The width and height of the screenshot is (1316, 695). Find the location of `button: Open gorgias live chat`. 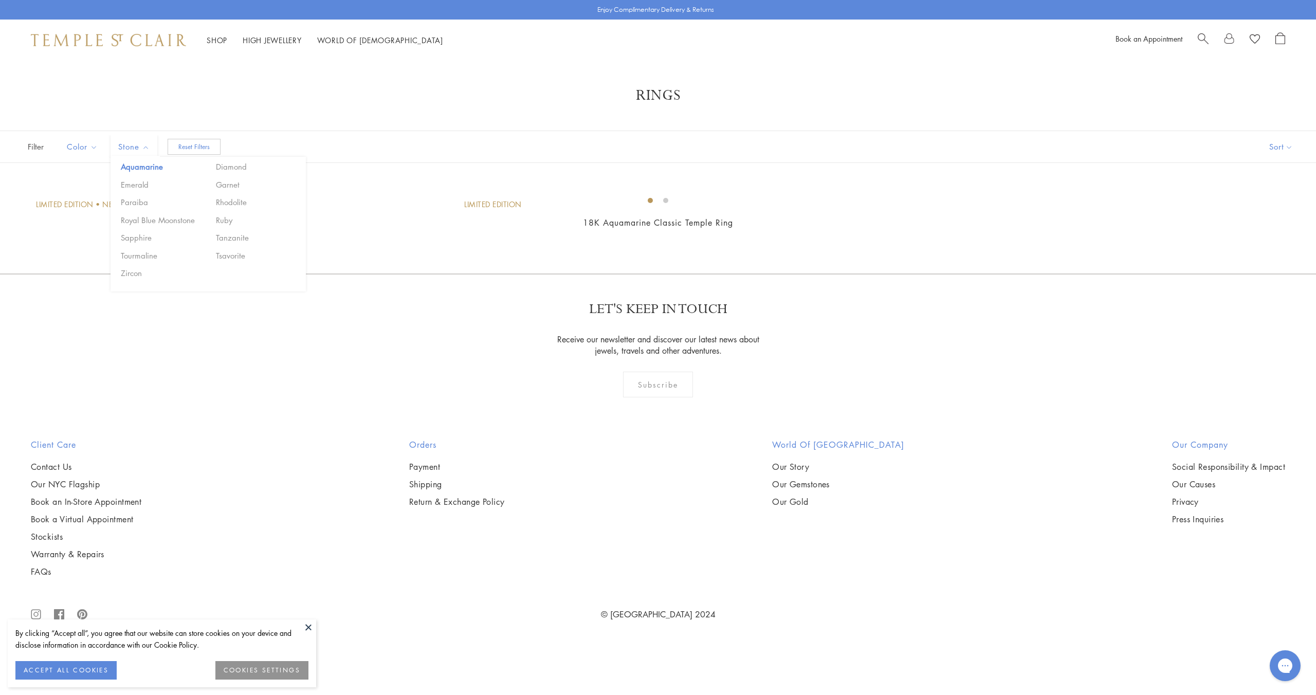

button: Open gorgias live chat is located at coordinates (21, 19).